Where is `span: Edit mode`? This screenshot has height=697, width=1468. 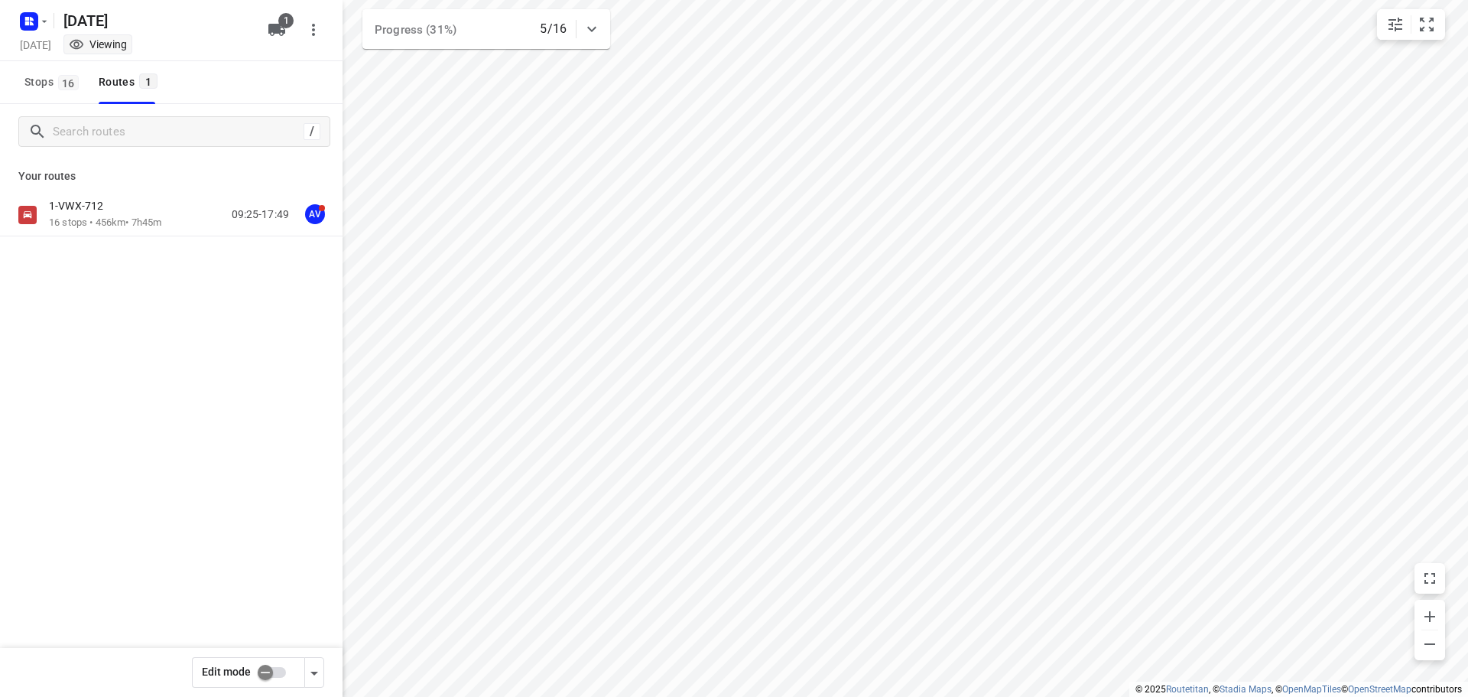
span: Edit mode is located at coordinates (226, 671).